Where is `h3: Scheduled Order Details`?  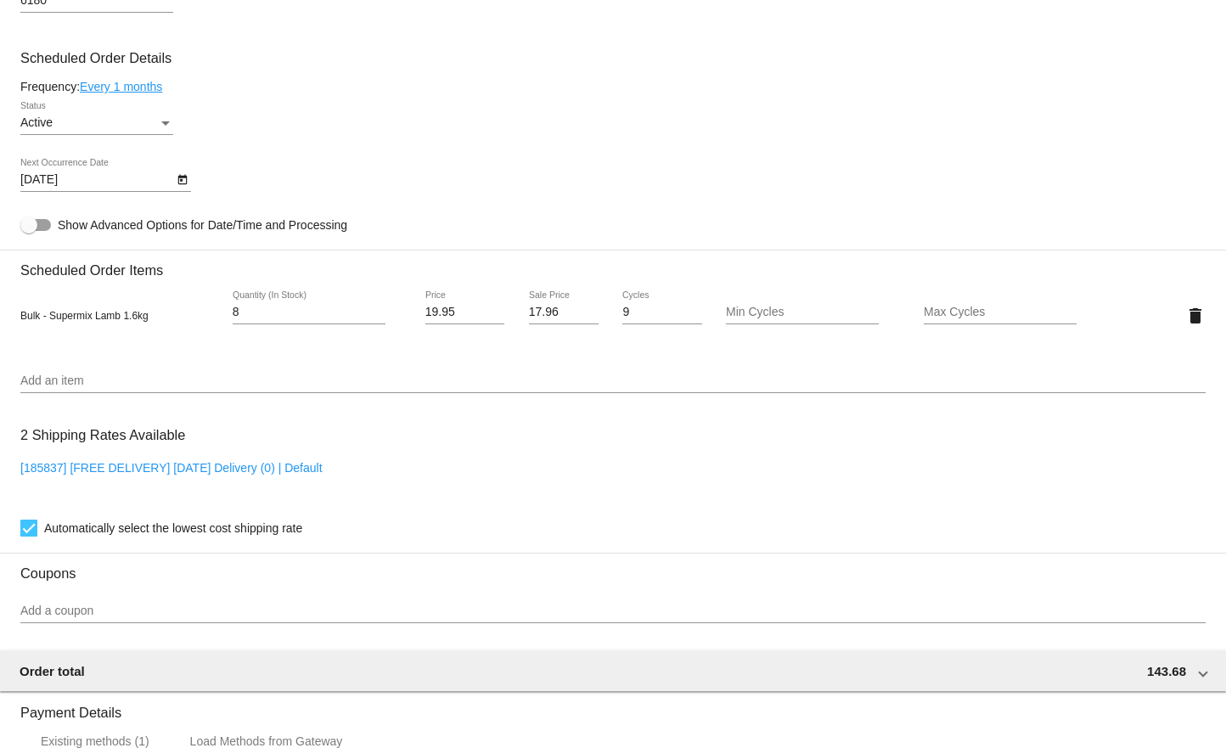
h3: Scheduled Order Details is located at coordinates (613, 58).